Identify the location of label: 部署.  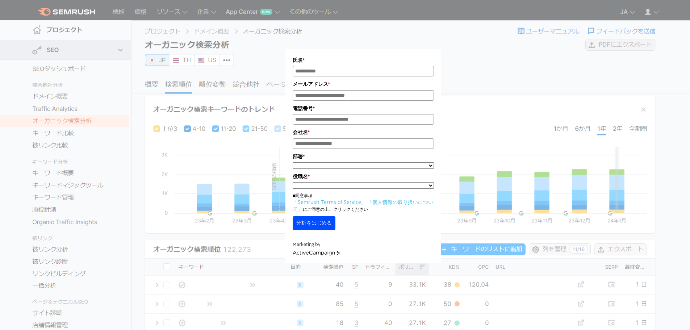
(363, 156).